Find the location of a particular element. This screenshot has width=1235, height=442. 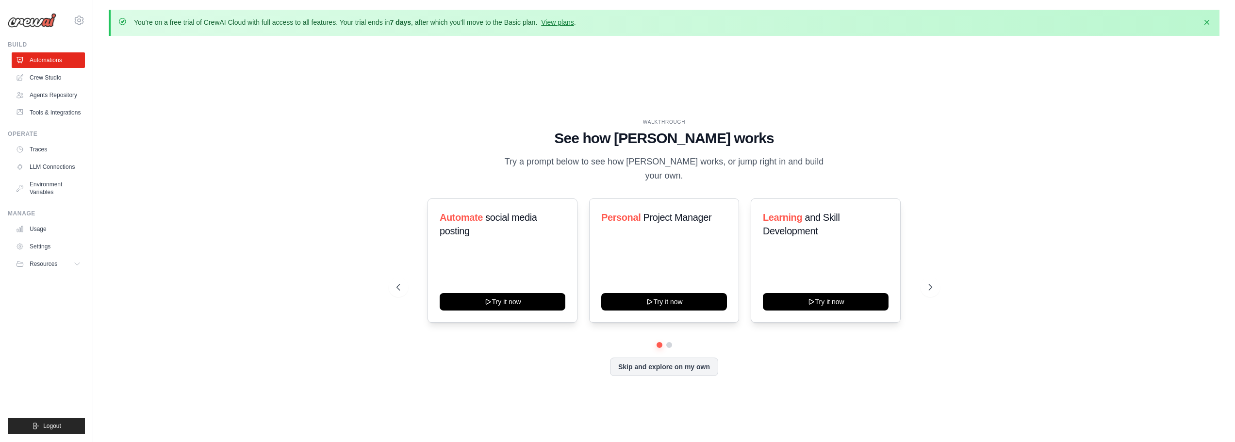

a: Settings is located at coordinates (48, 247).